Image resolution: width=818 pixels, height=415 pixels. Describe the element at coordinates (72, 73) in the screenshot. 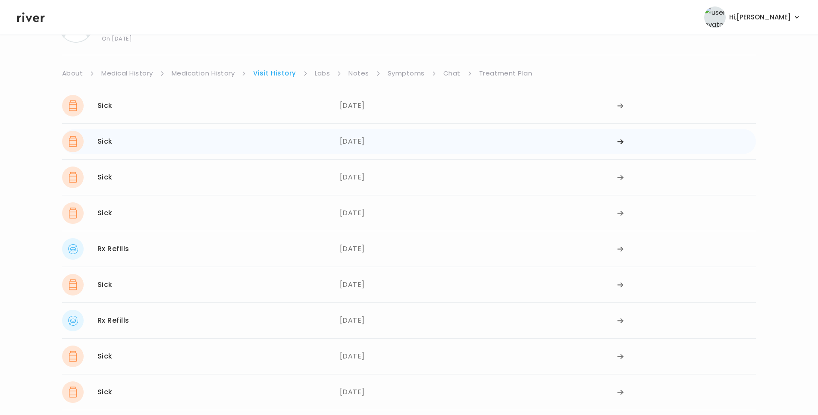

I see `a: About` at that location.